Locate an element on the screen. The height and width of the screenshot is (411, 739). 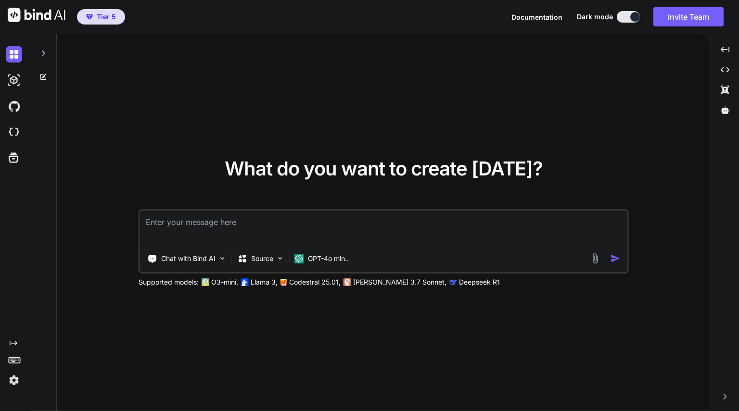
p: Supported models: is located at coordinates (168, 282).